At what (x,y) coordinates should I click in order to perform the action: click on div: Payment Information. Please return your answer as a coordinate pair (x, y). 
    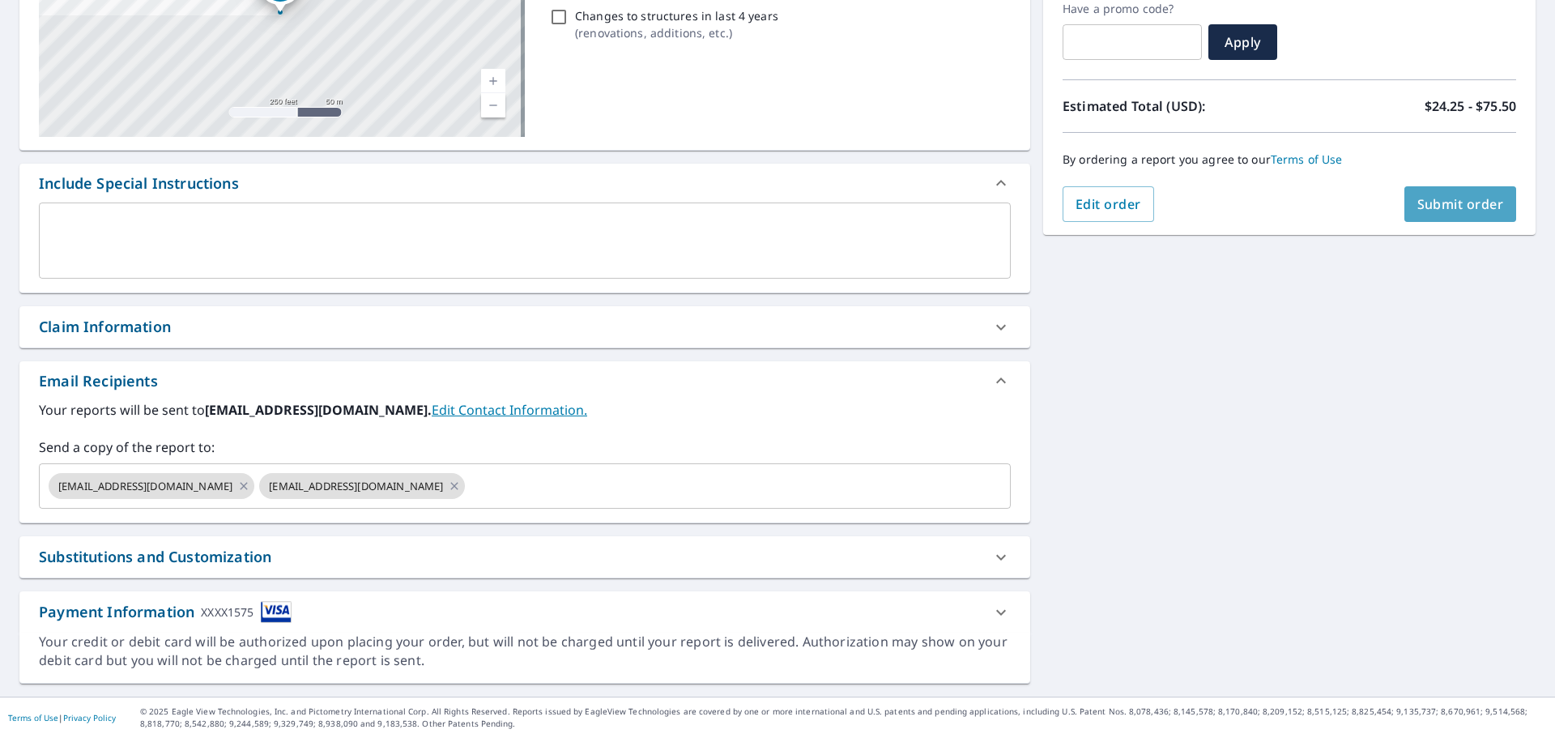
    Looking at the image, I should click on (165, 611).